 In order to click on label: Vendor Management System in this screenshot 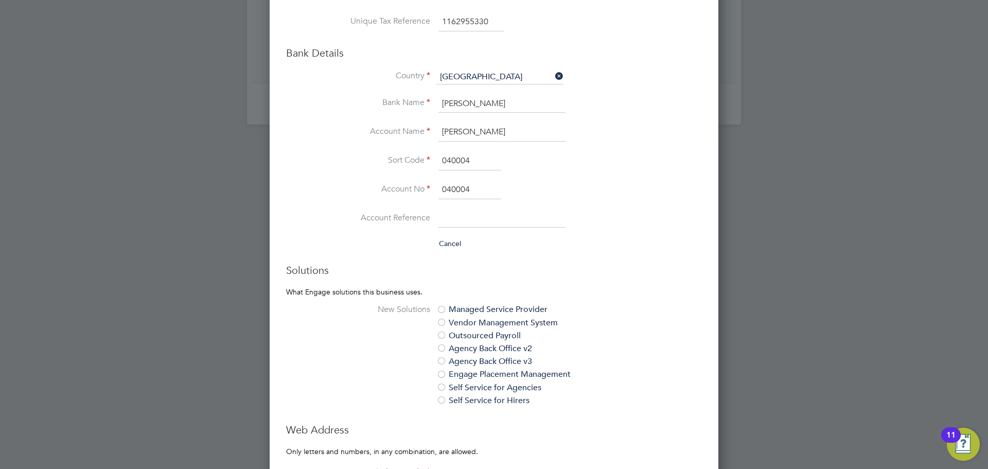, I will do `click(523, 323)`.